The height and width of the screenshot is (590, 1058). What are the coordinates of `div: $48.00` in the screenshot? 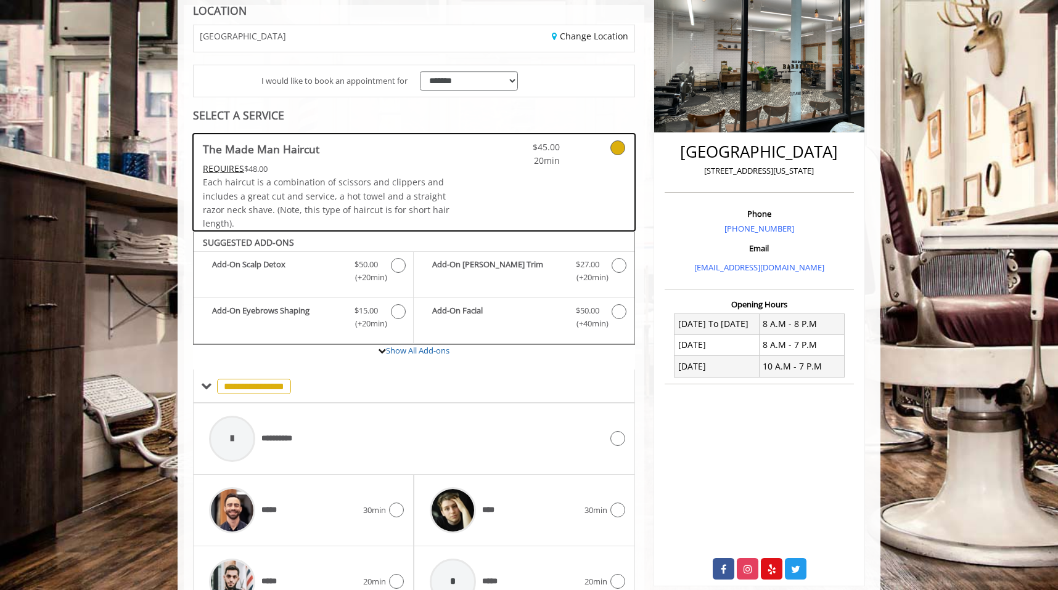 It's located at (327, 169).